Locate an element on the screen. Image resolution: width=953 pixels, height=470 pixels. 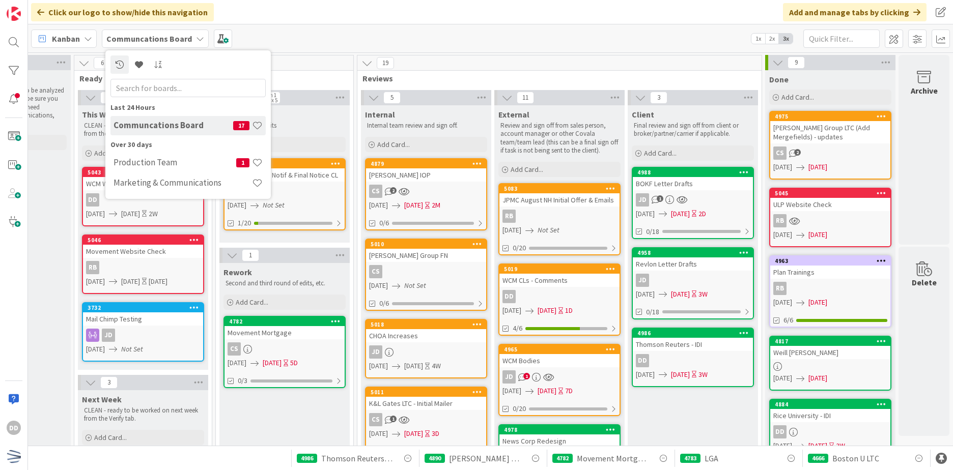
div: 5107 is located at coordinates (287, 164).